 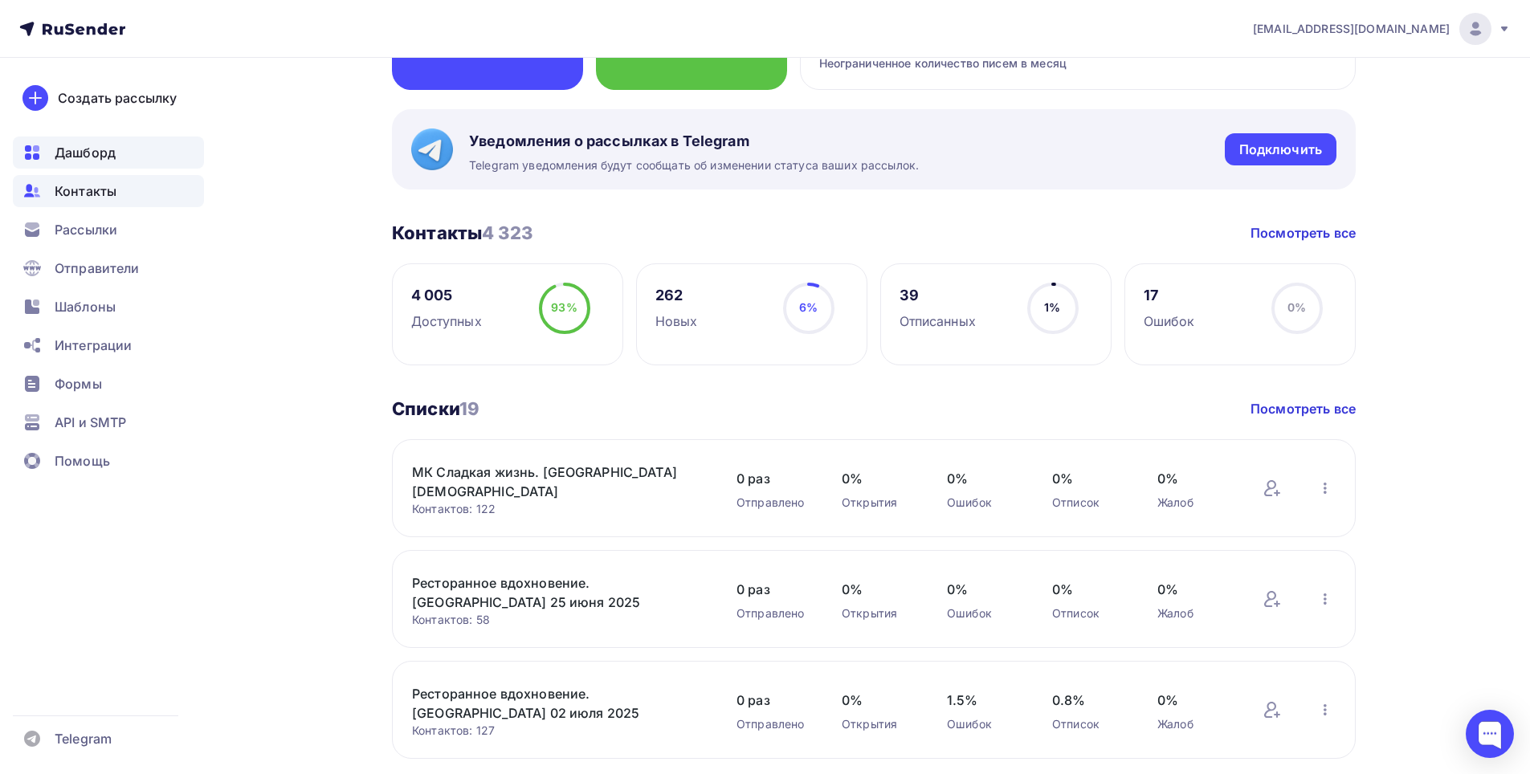 What do you see at coordinates (82, 461) in the screenshot?
I see `span: Помощь` at bounding box center [82, 461].